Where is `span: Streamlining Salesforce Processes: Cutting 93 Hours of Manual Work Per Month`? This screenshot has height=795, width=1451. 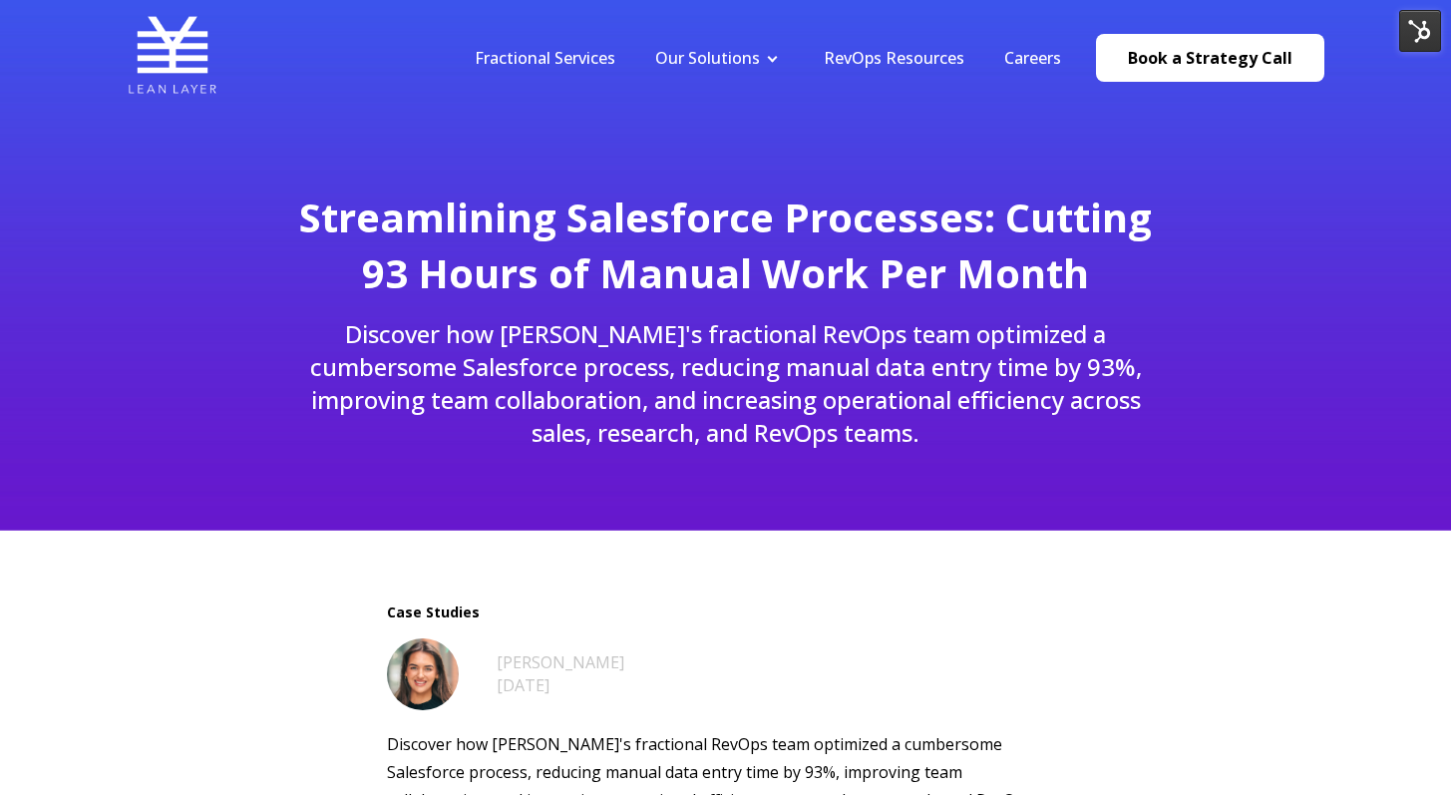
span: Streamlining Salesforce Processes: Cutting 93 Hours of Manual Work Per Month is located at coordinates (725, 244).